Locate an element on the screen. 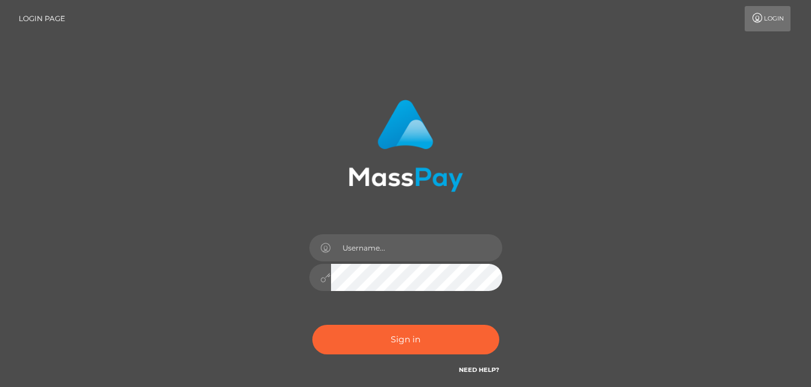 Image resolution: width=811 pixels, height=387 pixels. a: Need Help? is located at coordinates (479, 369).